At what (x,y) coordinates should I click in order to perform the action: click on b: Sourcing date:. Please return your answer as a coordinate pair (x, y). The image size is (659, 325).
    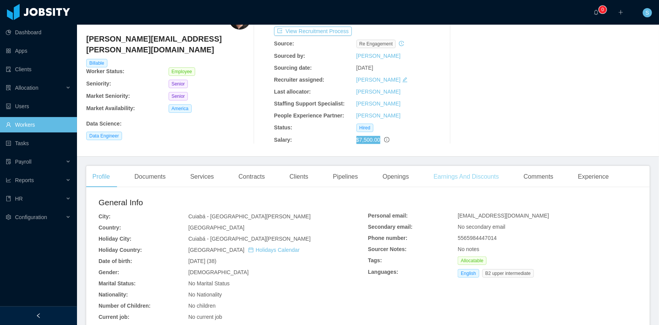
    Looking at the image, I should click on (293, 68).